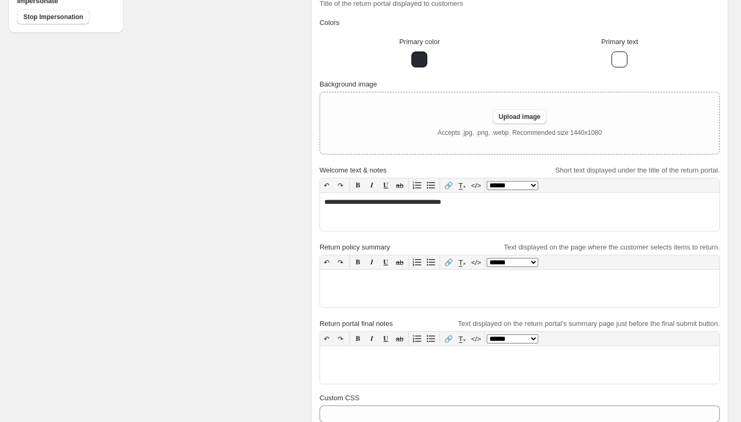 This screenshot has height=422, width=741. I want to click on span: Text displayed on the return portal's summary page just before the final submit button., so click(589, 323).